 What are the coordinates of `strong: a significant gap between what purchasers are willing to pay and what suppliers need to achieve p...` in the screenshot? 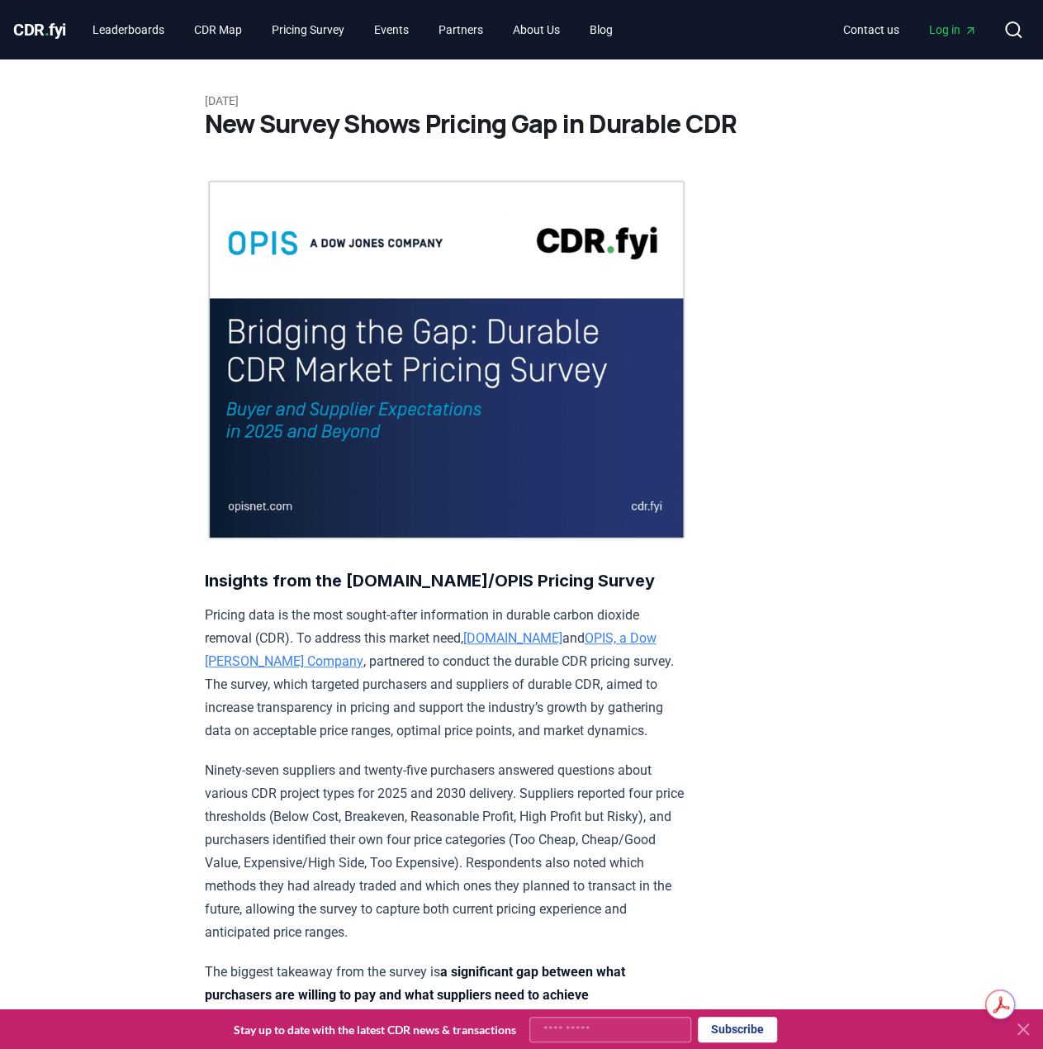 It's located at (414, 994).